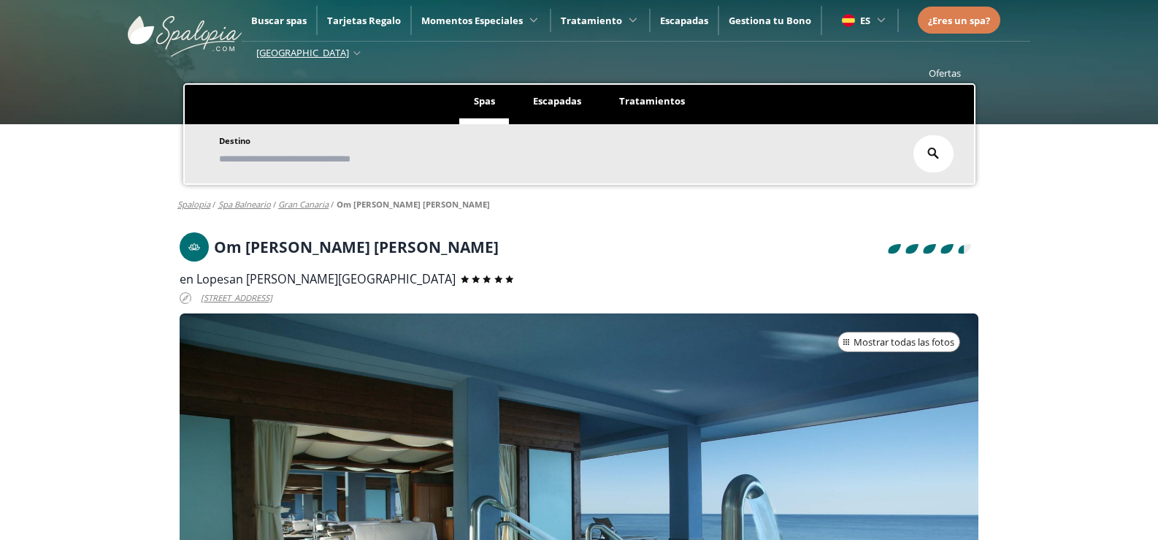  Describe the element at coordinates (959, 20) in the screenshot. I see `a: ¿Eres un spa?` at that location.